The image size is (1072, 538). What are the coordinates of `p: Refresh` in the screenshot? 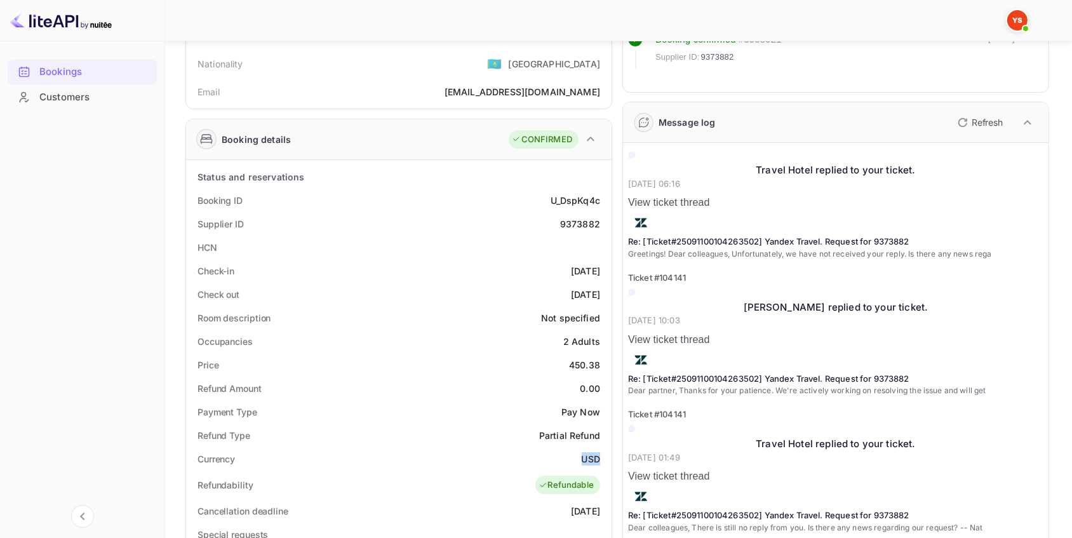 It's located at (987, 122).